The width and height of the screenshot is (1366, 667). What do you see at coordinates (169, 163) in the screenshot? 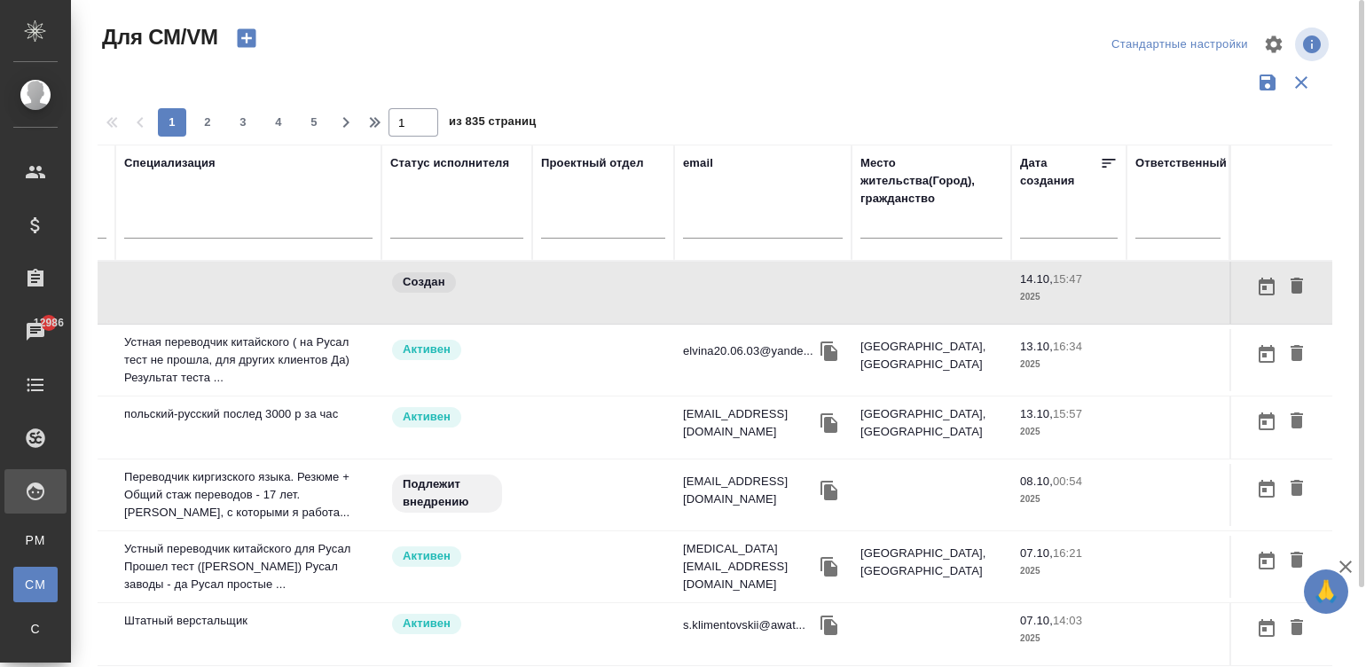
I see `div: Специализация` at bounding box center [169, 163].